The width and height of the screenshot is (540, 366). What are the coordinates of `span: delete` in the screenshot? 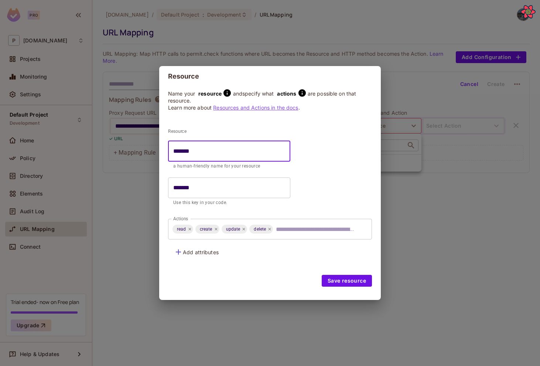 It's located at (260, 229).